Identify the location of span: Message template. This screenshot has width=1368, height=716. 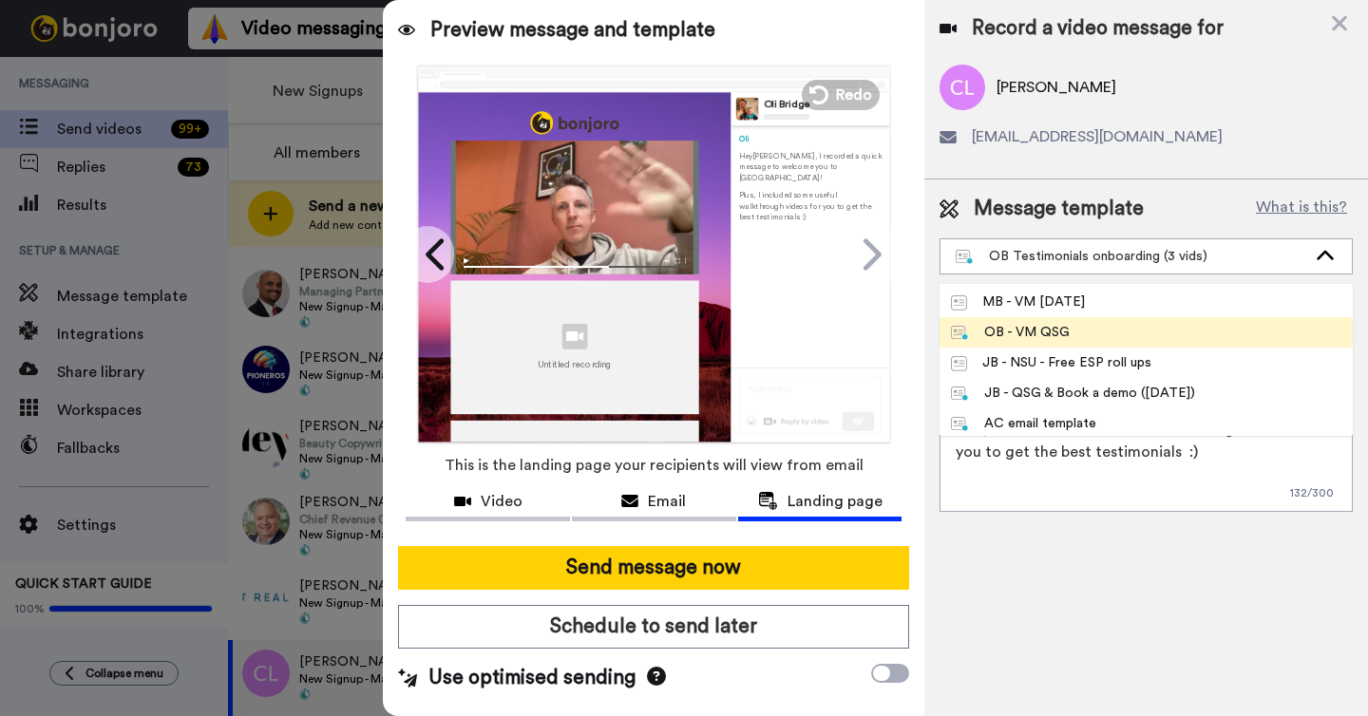
(1058, 209).